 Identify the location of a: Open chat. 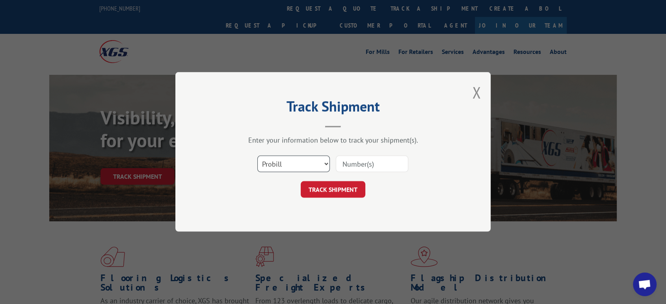
(645, 285).